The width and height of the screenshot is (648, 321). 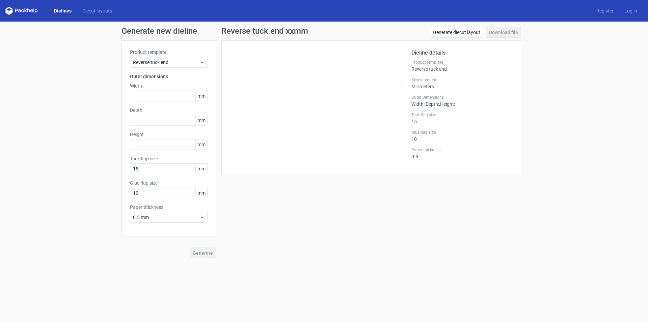 I want to click on a: Diecut layouts, so click(x=97, y=11).